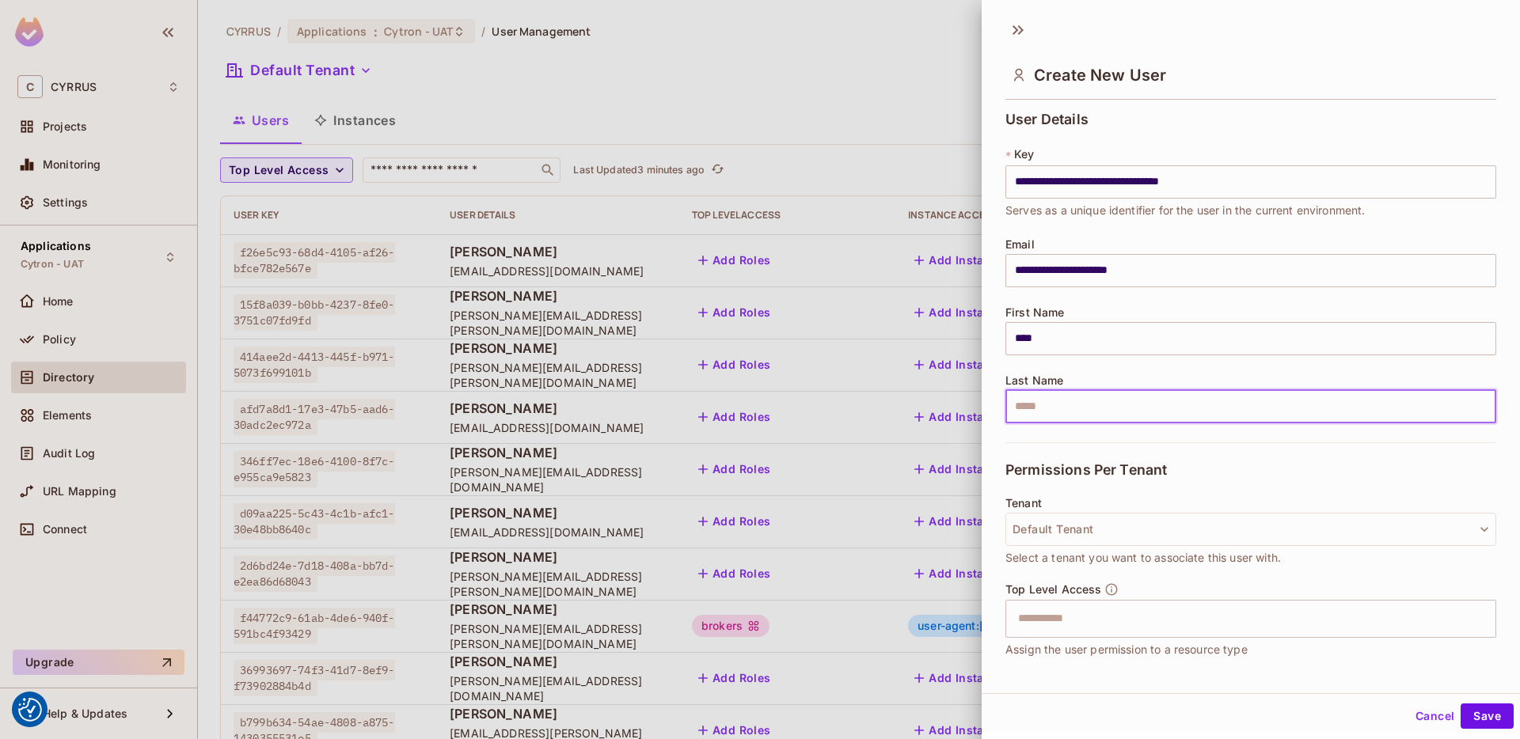 The height and width of the screenshot is (739, 1520). Describe the element at coordinates (1046, 120) in the screenshot. I see `span: User Details` at that location.